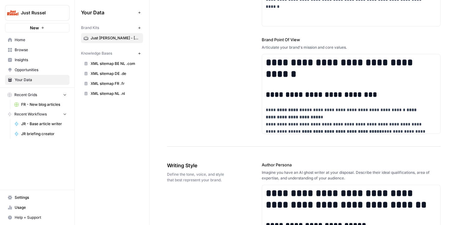 This screenshot has width=458, height=225. What do you see at coordinates (112, 84) in the screenshot?
I see `a: XML sitemap FR .fr` at bounding box center [112, 84].